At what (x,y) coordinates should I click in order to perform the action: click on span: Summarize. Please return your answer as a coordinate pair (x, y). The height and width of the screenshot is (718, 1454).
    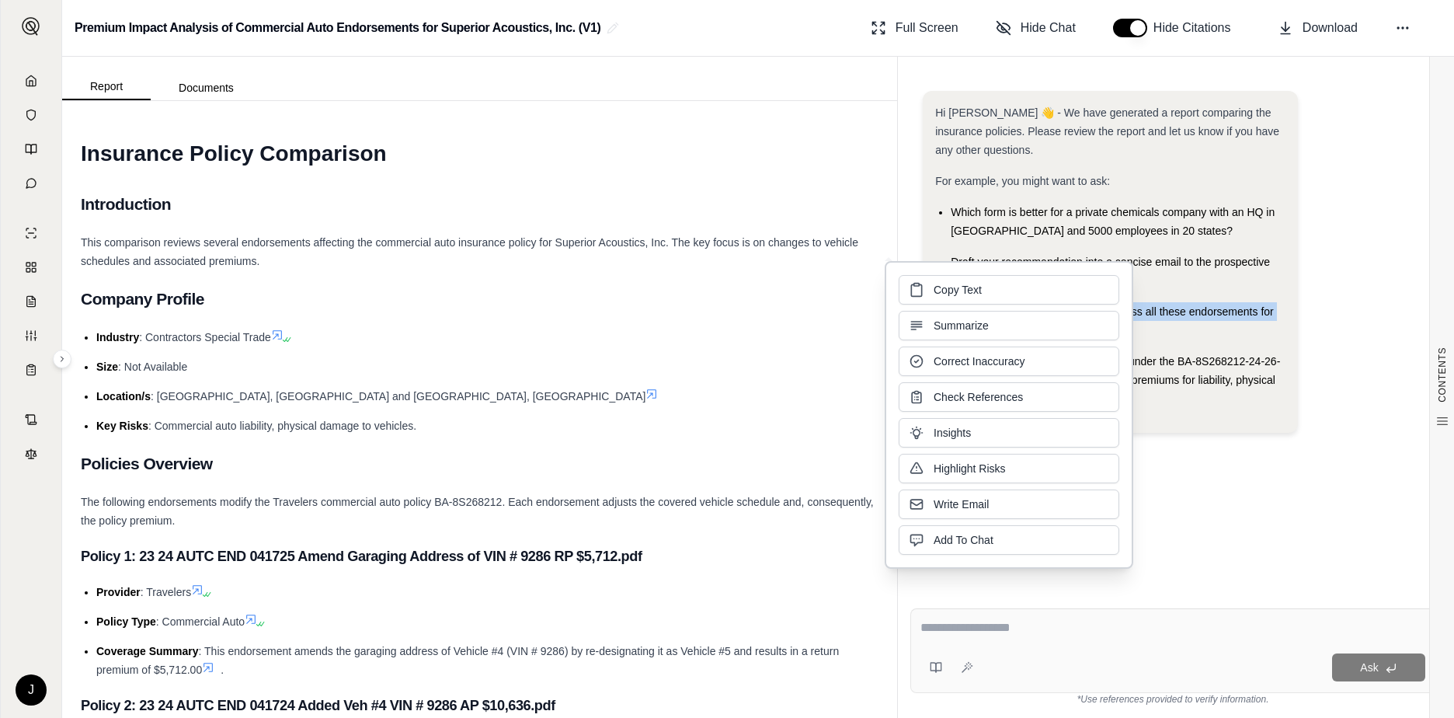
    Looking at the image, I should click on (961, 325).